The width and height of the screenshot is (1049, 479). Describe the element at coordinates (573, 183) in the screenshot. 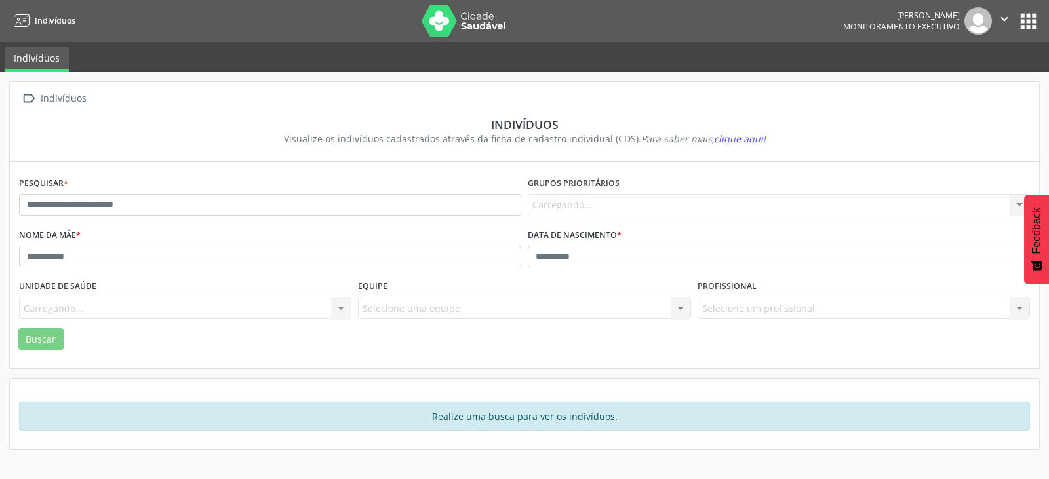

I see `label: Grupos prioritários` at that location.